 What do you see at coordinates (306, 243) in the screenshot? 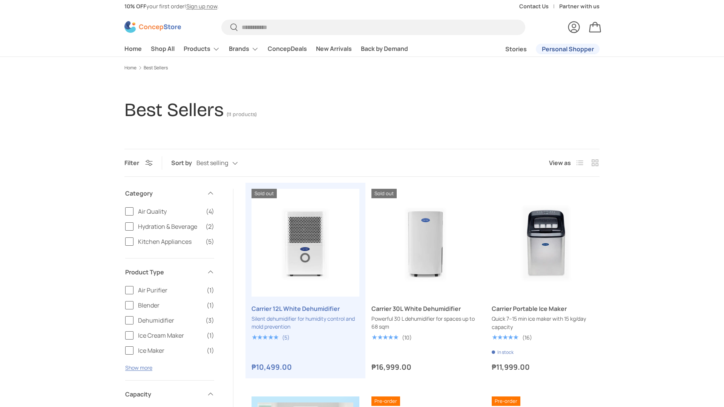
I see `img: carrier-dehumidifier-12-liter-full-view-concepstore` at bounding box center [306, 243].